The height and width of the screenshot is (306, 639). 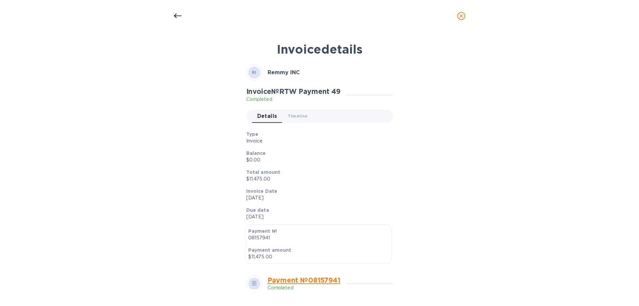 I want to click on p: 08157941, so click(x=318, y=238).